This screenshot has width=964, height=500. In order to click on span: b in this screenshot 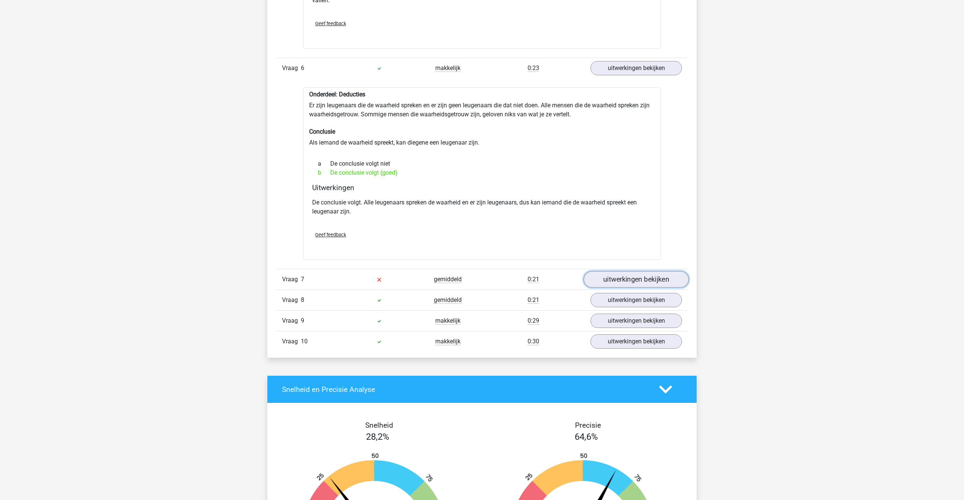, I will do `click(324, 173)`.